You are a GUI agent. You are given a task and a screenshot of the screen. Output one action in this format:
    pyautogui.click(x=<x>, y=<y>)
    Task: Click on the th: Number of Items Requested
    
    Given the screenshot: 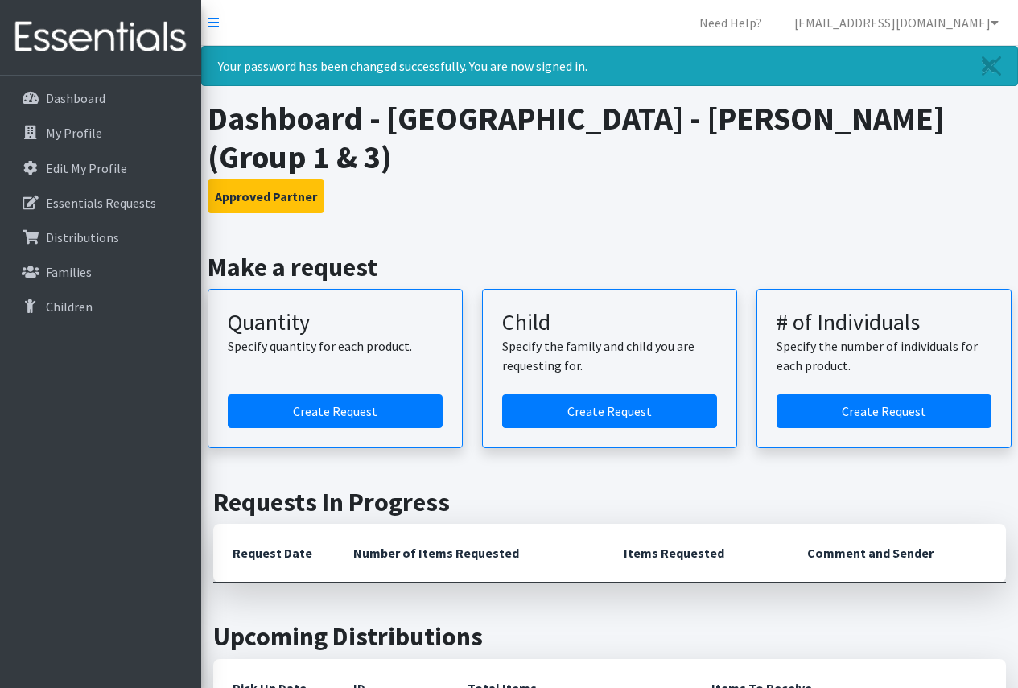 What is the action you would take?
    pyautogui.click(x=469, y=553)
    